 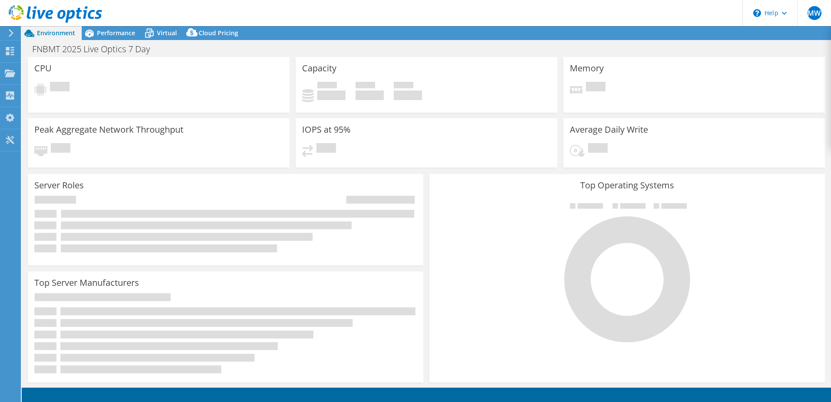 What do you see at coordinates (609, 130) in the screenshot?
I see `h3: Average Daily Write` at bounding box center [609, 130].